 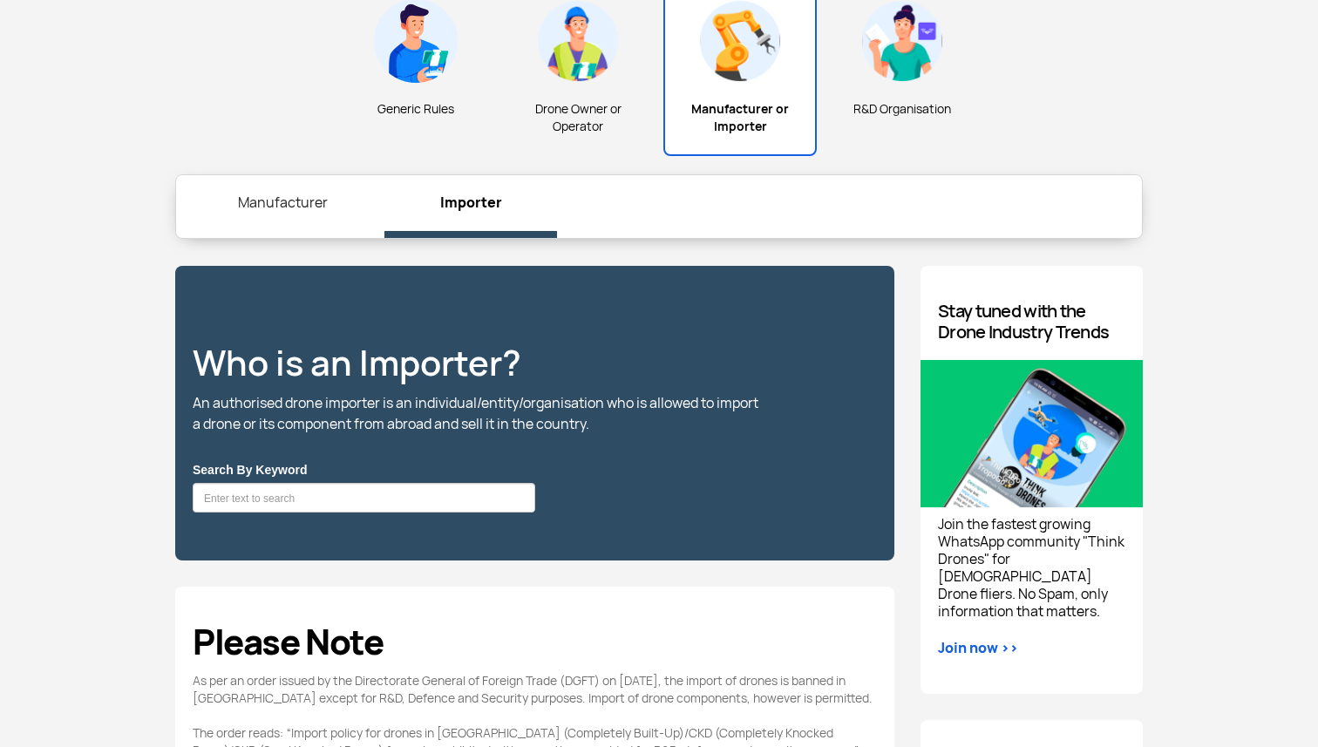 I want to click on h5: An authorised drone importer is an individual/entity/organisation who is allowed to import a dron..., so click(x=477, y=414).